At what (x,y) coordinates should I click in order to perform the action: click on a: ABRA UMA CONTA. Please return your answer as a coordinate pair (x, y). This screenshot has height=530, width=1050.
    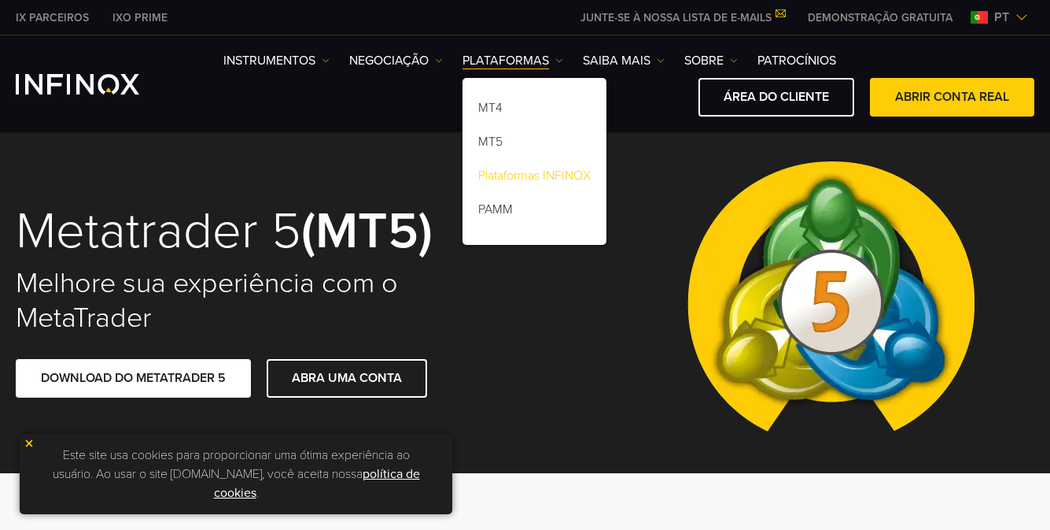
    Looking at the image, I should click on (347, 378).